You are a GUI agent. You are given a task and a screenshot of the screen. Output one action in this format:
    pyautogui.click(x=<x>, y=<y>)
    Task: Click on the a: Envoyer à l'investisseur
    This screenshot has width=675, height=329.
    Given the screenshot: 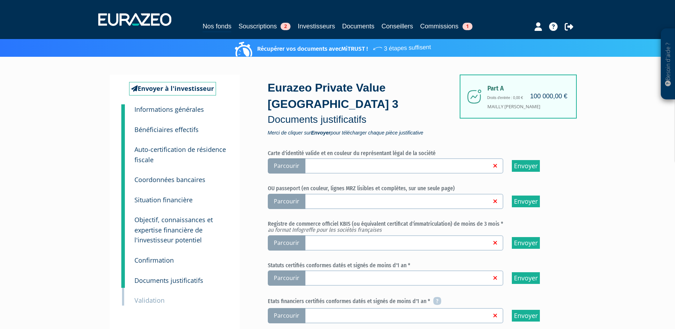 What is the action you would take?
    pyautogui.click(x=172, y=89)
    